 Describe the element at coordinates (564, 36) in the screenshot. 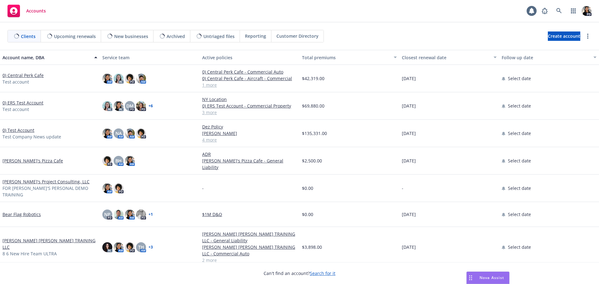

I see `span: Create account` at that location.